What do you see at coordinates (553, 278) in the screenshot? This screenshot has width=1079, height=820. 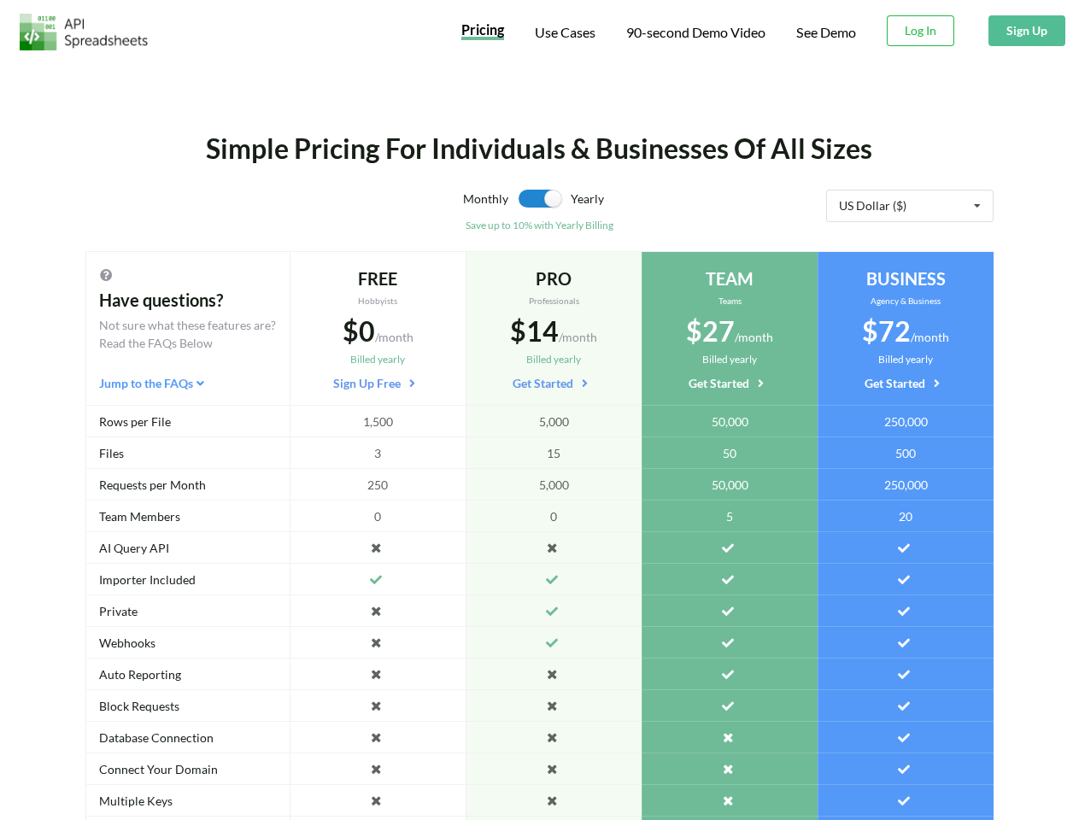 I see `div: PRO` at bounding box center [553, 278].